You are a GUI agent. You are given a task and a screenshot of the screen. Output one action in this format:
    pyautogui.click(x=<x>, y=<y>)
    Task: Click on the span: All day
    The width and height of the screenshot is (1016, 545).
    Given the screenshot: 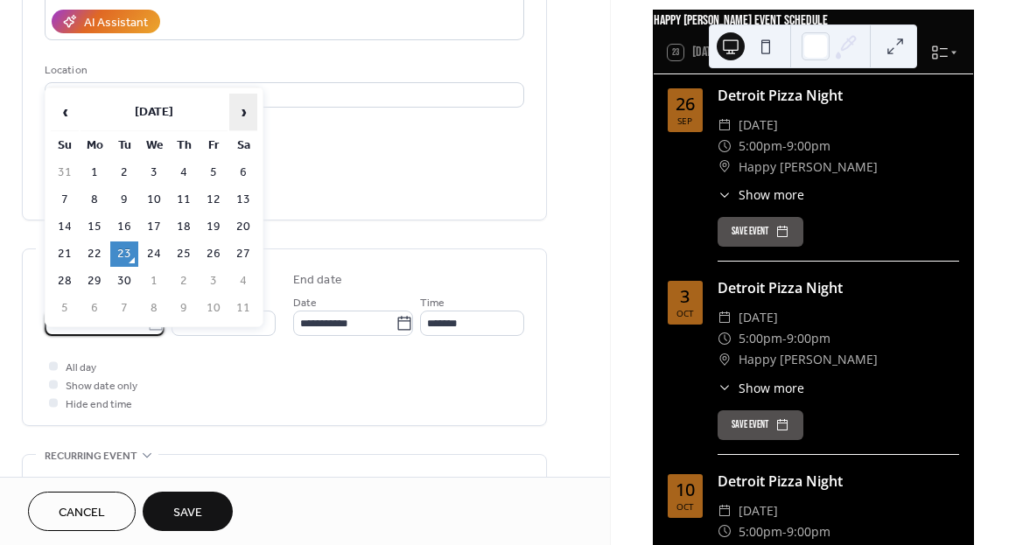 What is the action you would take?
    pyautogui.click(x=81, y=368)
    